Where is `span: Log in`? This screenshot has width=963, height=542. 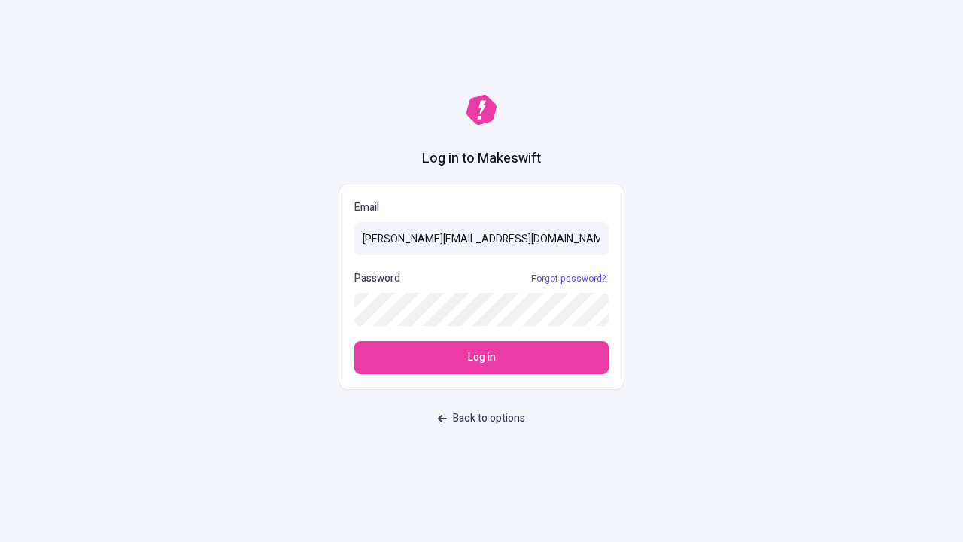 span: Log in is located at coordinates (482, 358).